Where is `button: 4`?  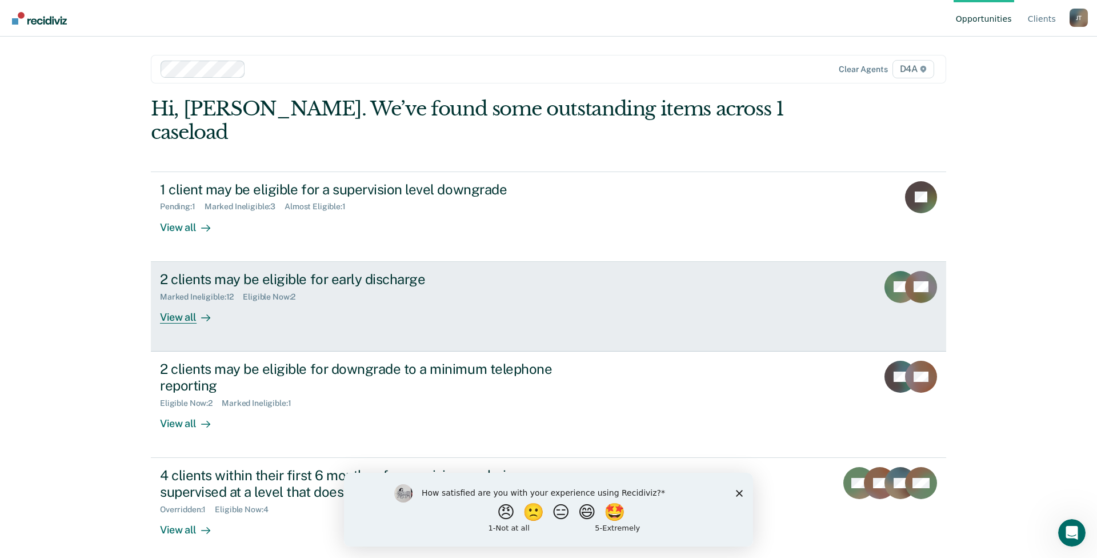
button: 4 is located at coordinates (244, 39).